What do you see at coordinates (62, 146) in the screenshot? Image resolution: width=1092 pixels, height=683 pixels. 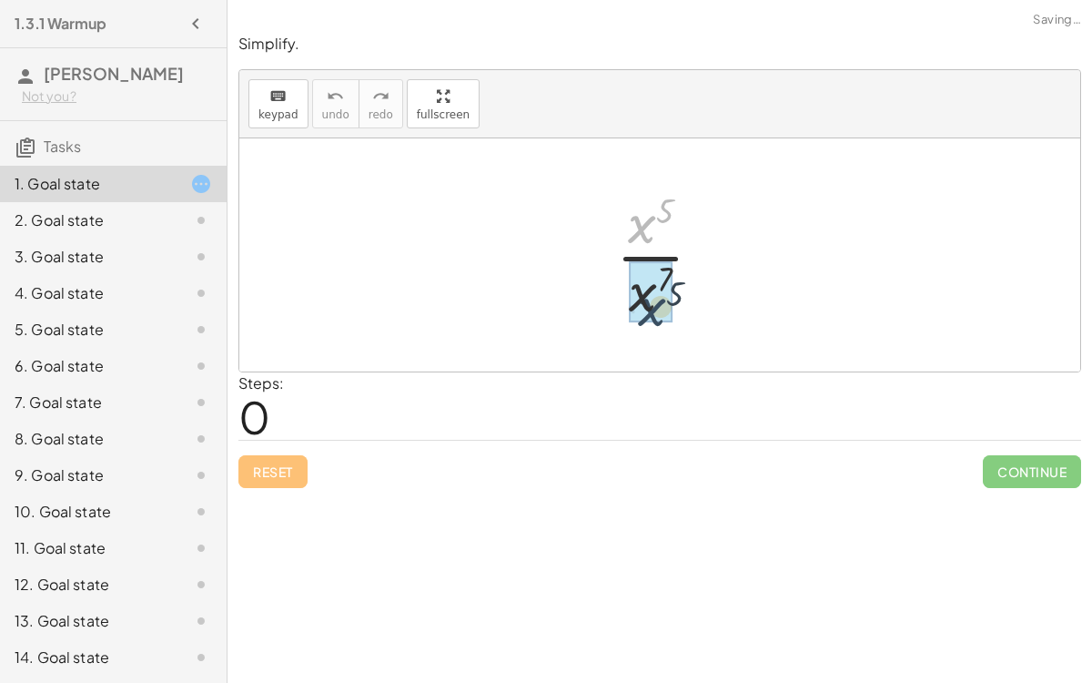 I see `span: Tasks` at bounding box center [62, 146].